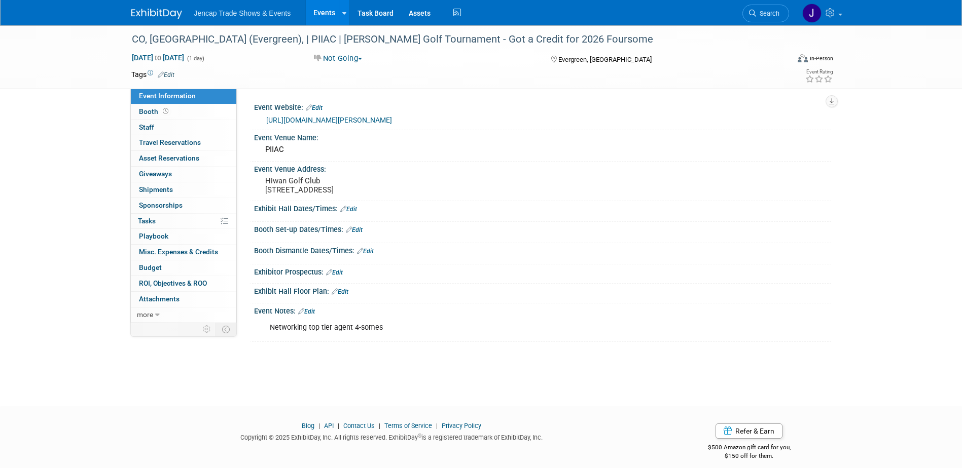  What do you see at coordinates (158, 58) in the screenshot?
I see `span: to` at bounding box center [158, 58].